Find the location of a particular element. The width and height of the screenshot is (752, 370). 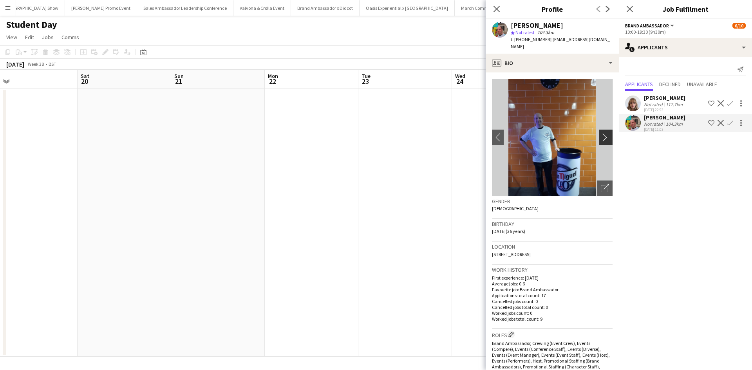

img: Crew avatar or photo is located at coordinates (552, 137).